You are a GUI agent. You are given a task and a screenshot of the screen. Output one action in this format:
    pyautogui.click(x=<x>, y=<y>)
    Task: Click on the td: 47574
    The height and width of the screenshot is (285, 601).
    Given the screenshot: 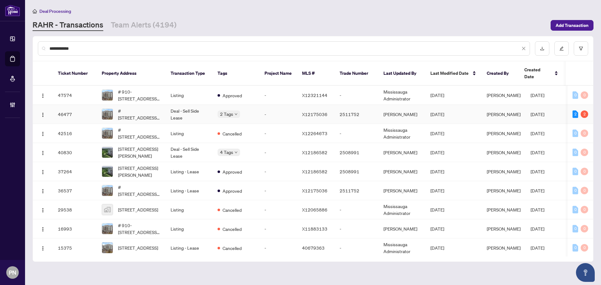 What is the action you would take?
    pyautogui.click(x=75, y=95)
    